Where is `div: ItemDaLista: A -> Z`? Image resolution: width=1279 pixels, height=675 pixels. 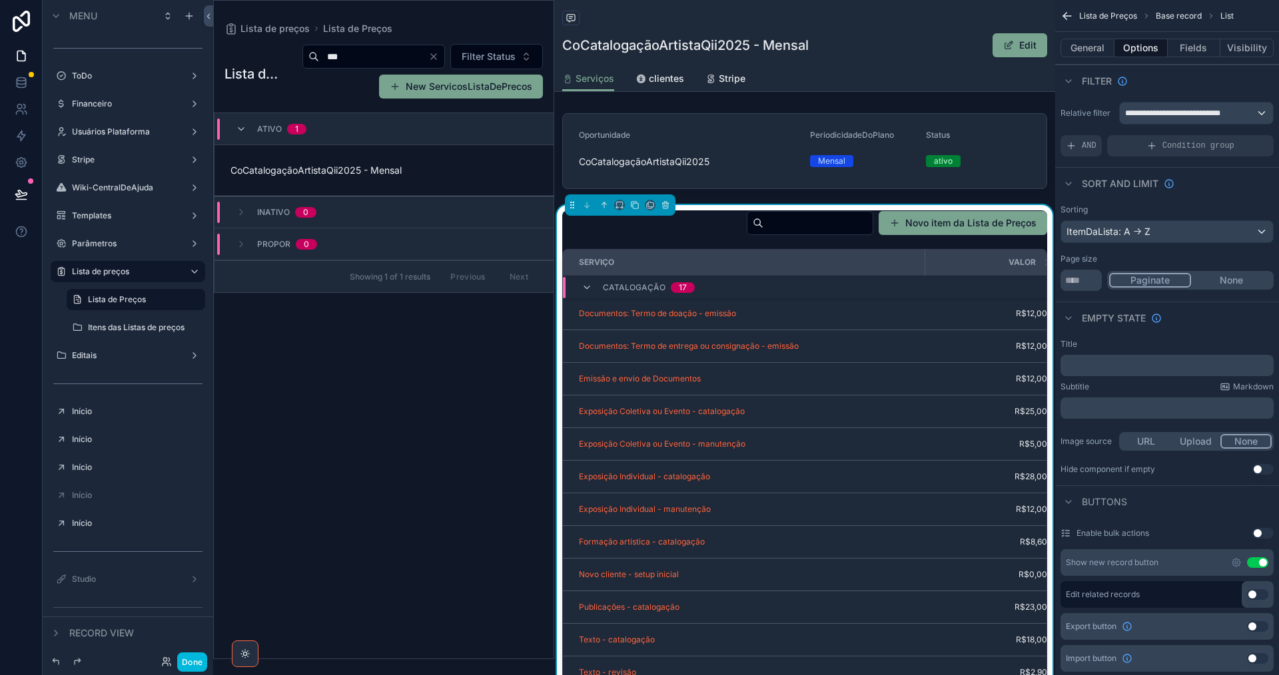 div: ItemDaLista: A -> Z is located at coordinates (1167, 232).